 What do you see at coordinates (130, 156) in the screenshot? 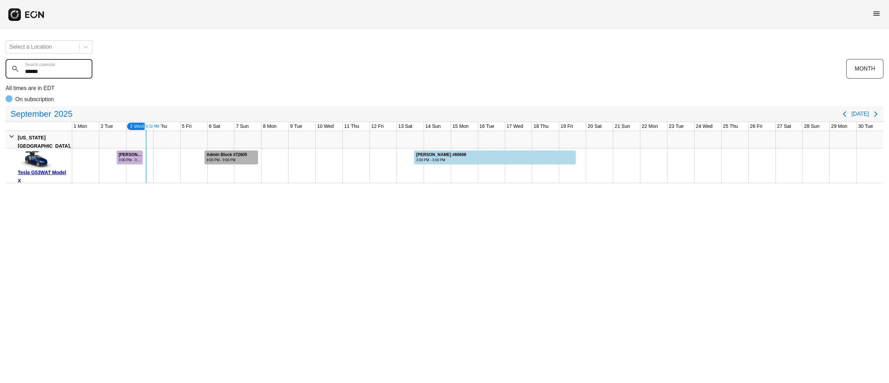
I see `div: Rented for 1 days by Nanzhong Deng Current status is cleaning` at bounding box center [130, 156].